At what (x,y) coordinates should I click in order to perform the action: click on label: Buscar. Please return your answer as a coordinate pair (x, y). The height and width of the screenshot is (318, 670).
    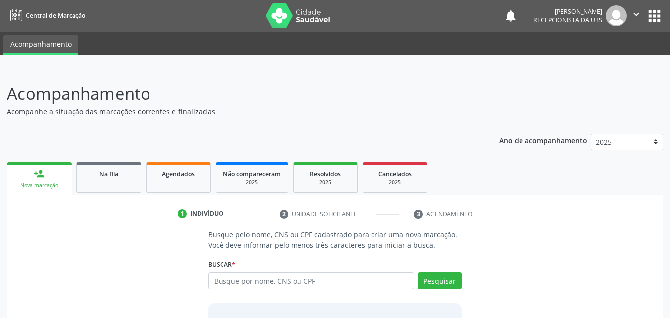
    Looking at the image, I should click on (221, 265).